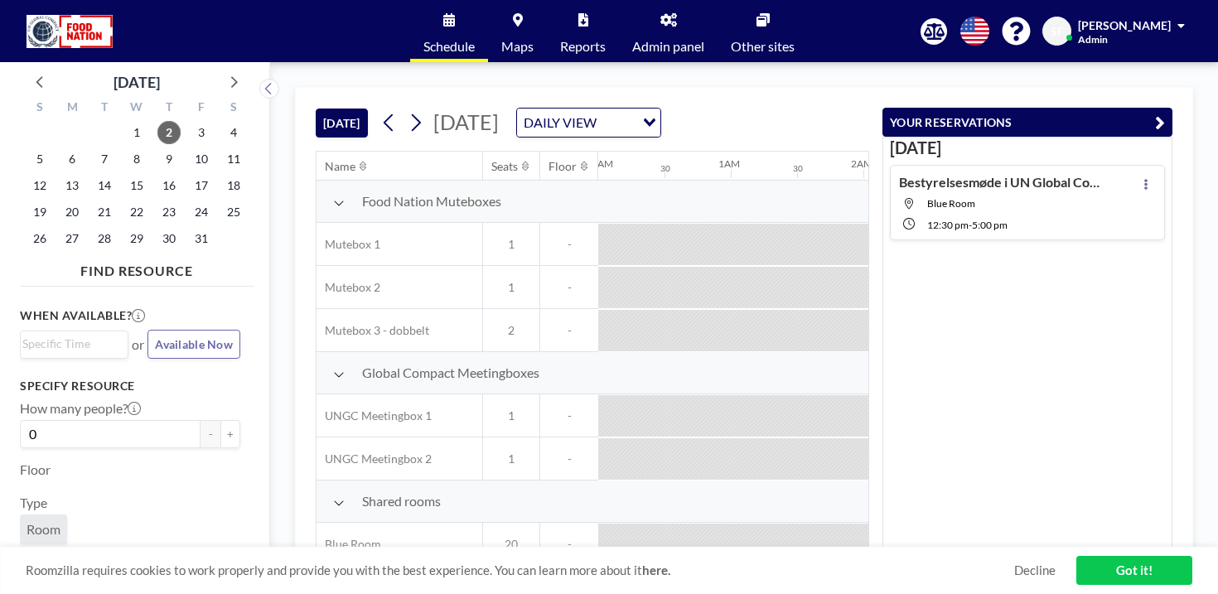  I want to click on span: Monday, October 6, 2025, so click(72, 159).